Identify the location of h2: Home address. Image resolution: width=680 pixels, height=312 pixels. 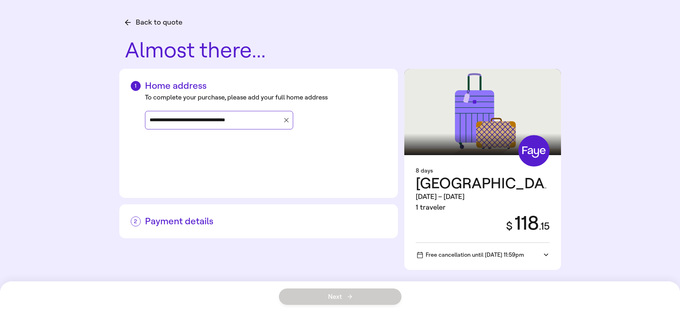
(259, 85).